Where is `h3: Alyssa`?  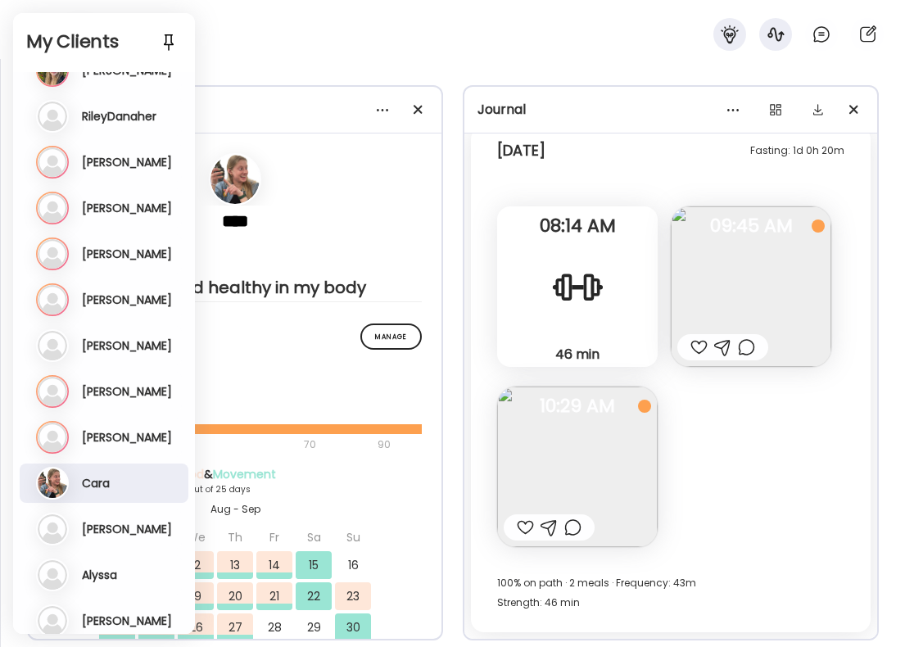 h3: Alyssa is located at coordinates (99, 575).